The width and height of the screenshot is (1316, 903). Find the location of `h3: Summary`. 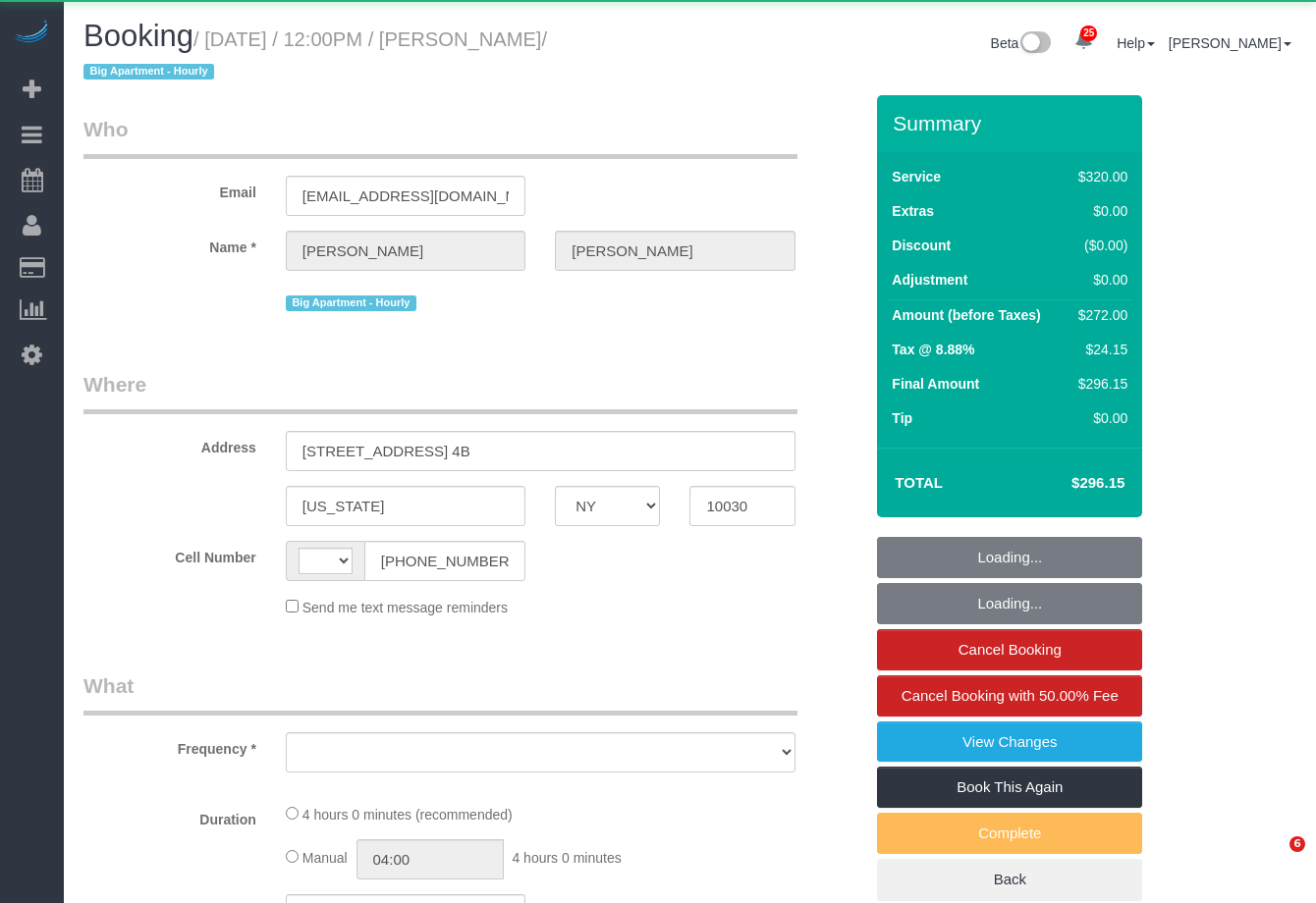

h3: Summary is located at coordinates (1013, 123).